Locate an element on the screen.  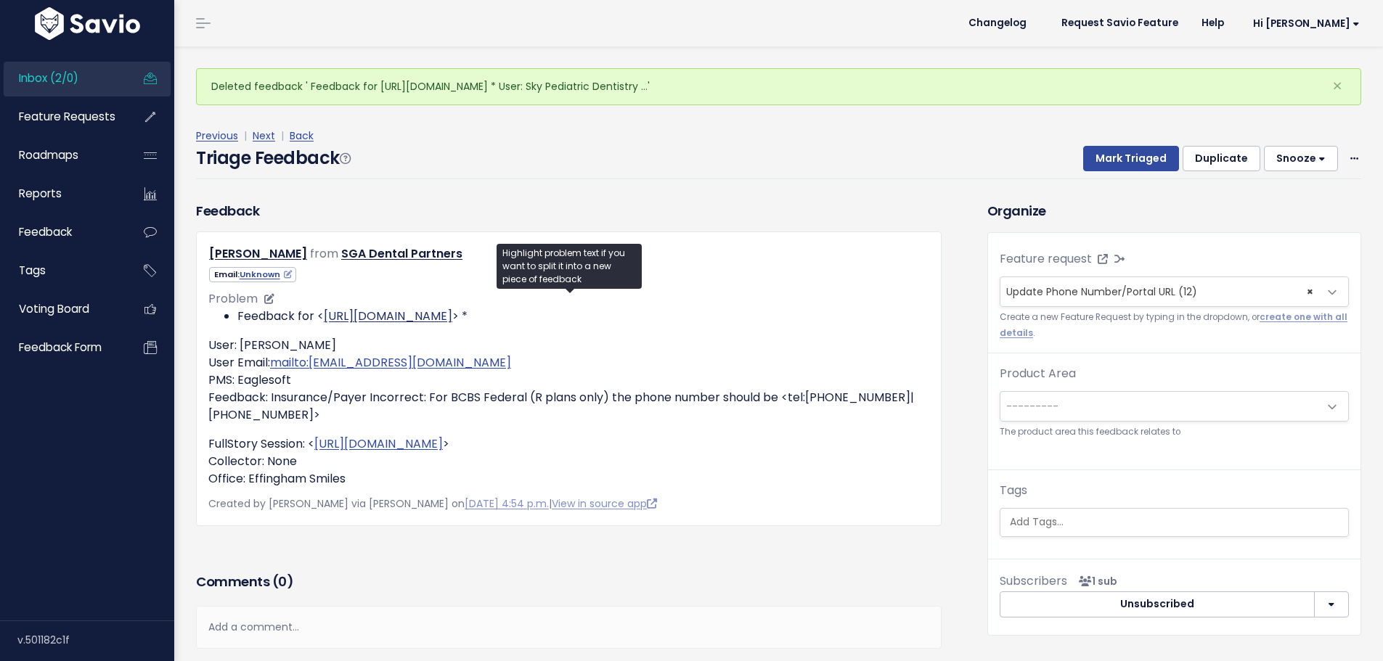
span: Email: is located at coordinates (253, 274).